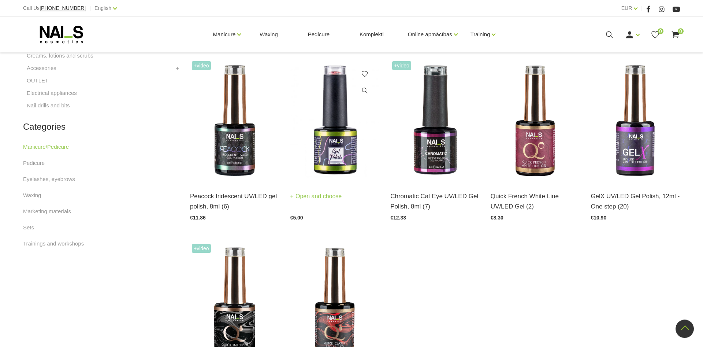 Image resolution: width=703 pixels, height=347 pixels. I want to click on a: Peacock Iridescent UV/LED gel polish, 8ml (6), so click(235, 201).